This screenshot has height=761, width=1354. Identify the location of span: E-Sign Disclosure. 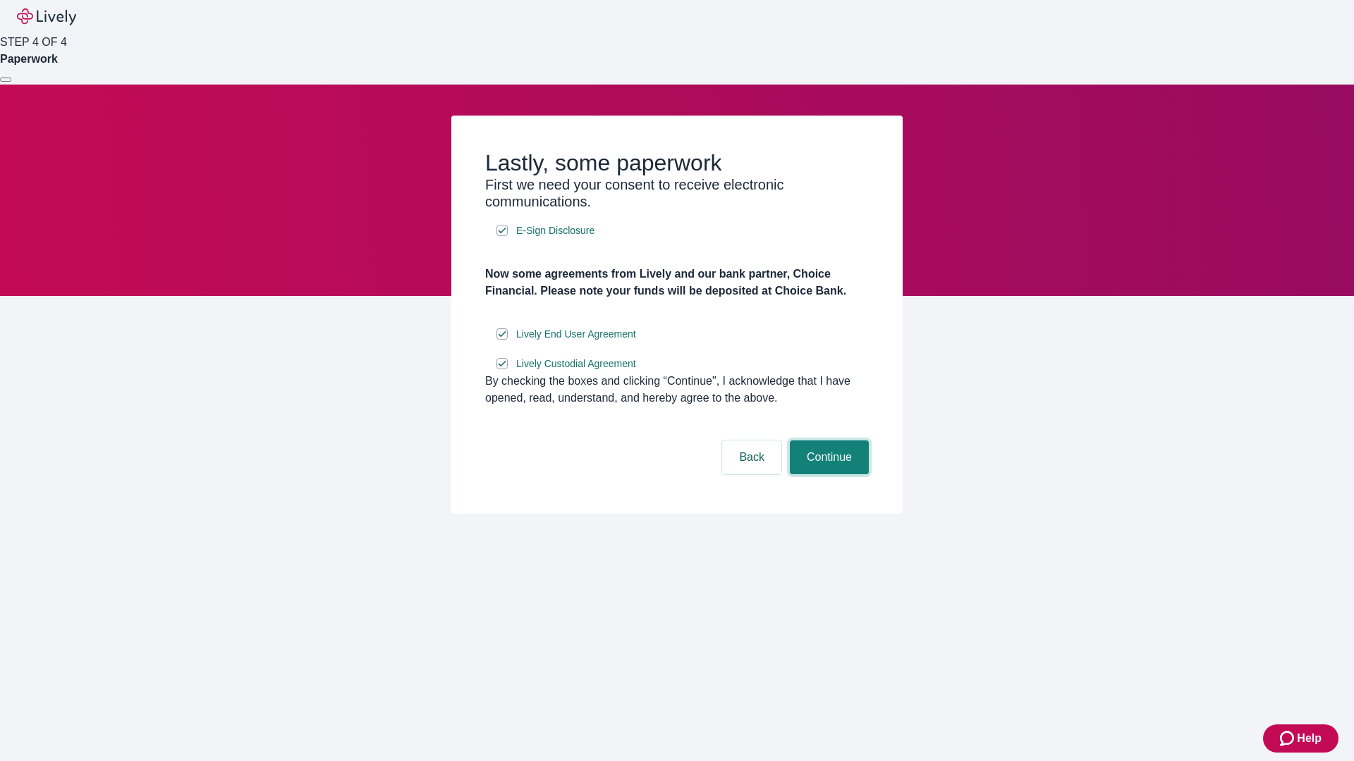
(555, 231).